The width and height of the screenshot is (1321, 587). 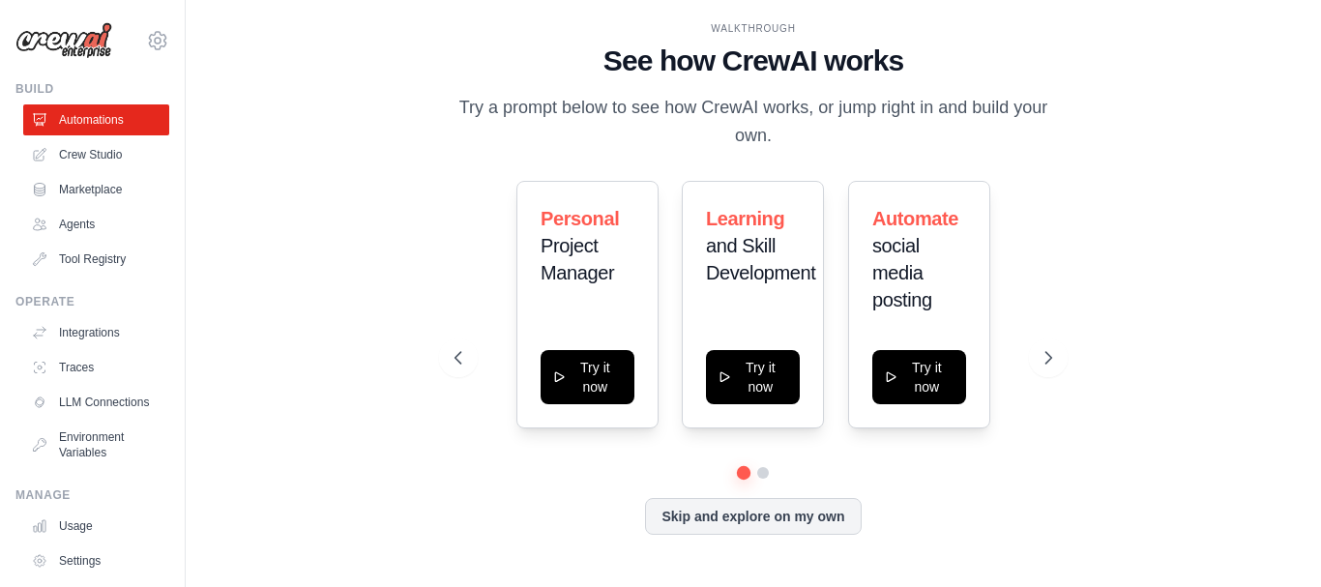 What do you see at coordinates (96, 224) in the screenshot?
I see `a: Agents` at bounding box center [96, 224].